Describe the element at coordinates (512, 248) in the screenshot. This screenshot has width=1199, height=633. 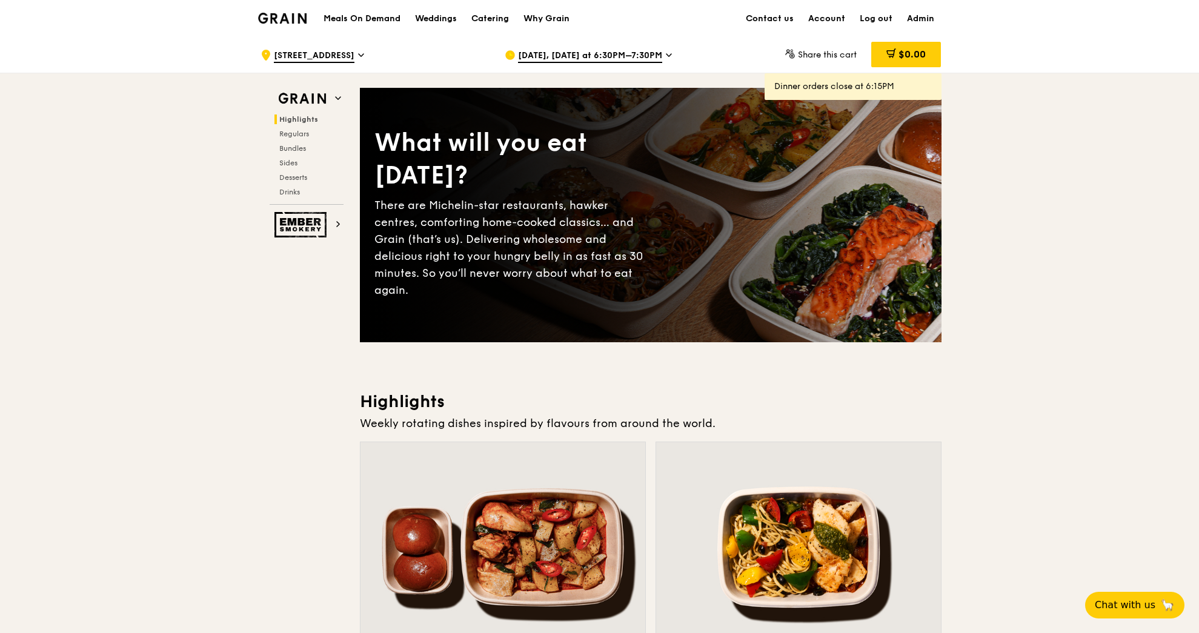
I see `div: There are Michelin-star restaurants, hawker centres, comforting home-cooked classics… and Grain (...` at that location.